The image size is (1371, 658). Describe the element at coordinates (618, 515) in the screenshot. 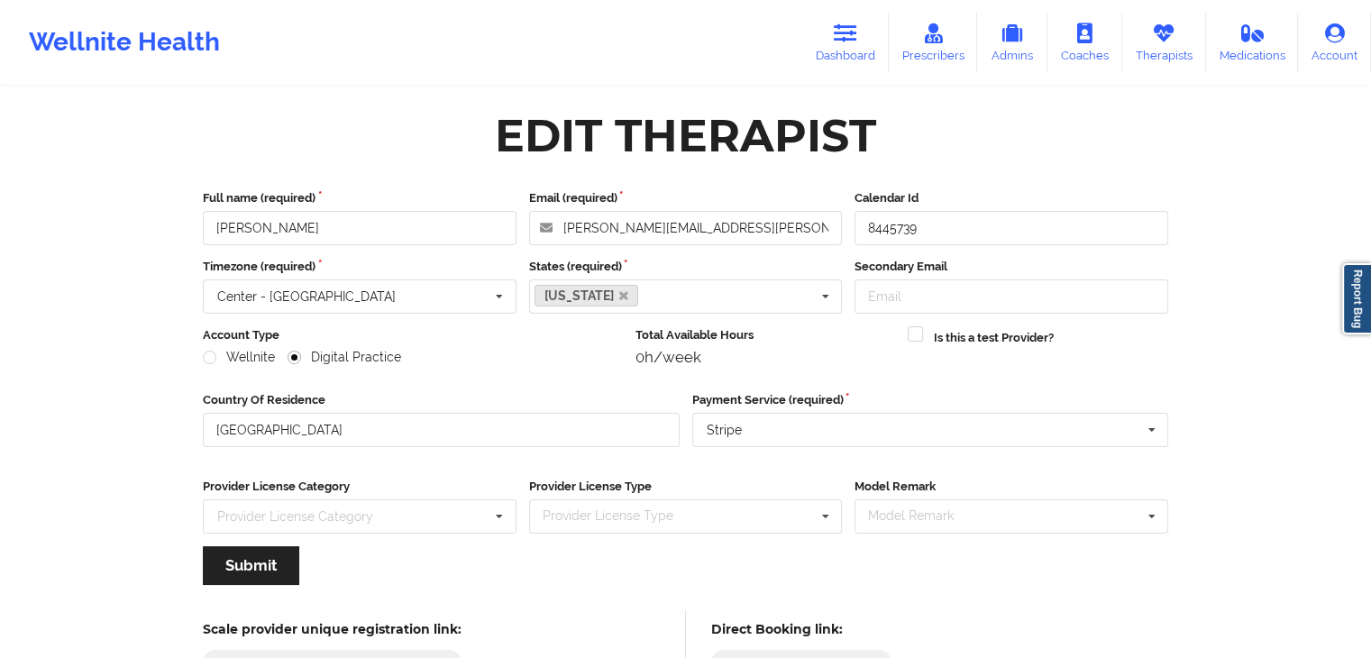

I see `div: Provider License Type` at that location.